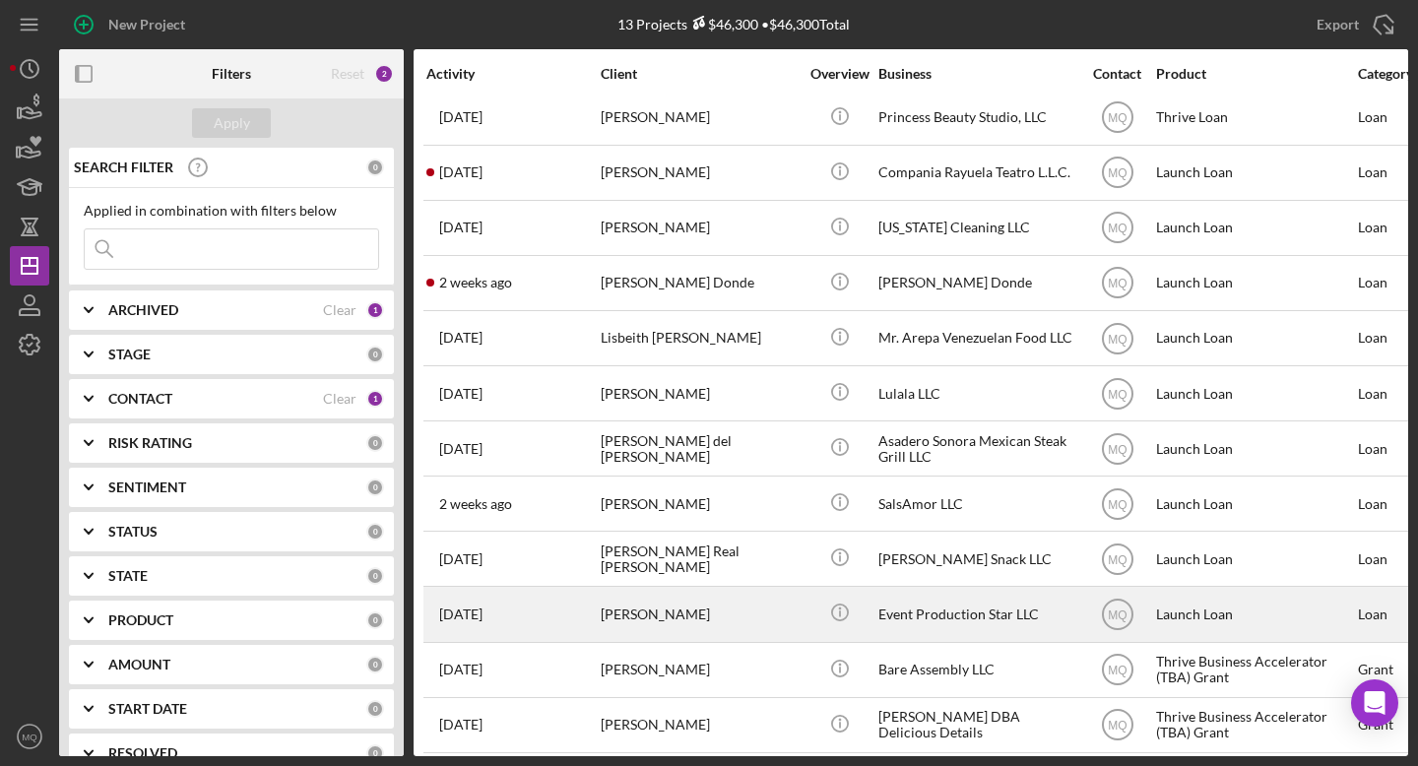 The image size is (1418, 766). Describe the element at coordinates (1254, 117) in the screenshot. I see `div: Thrive Loan` at that location.